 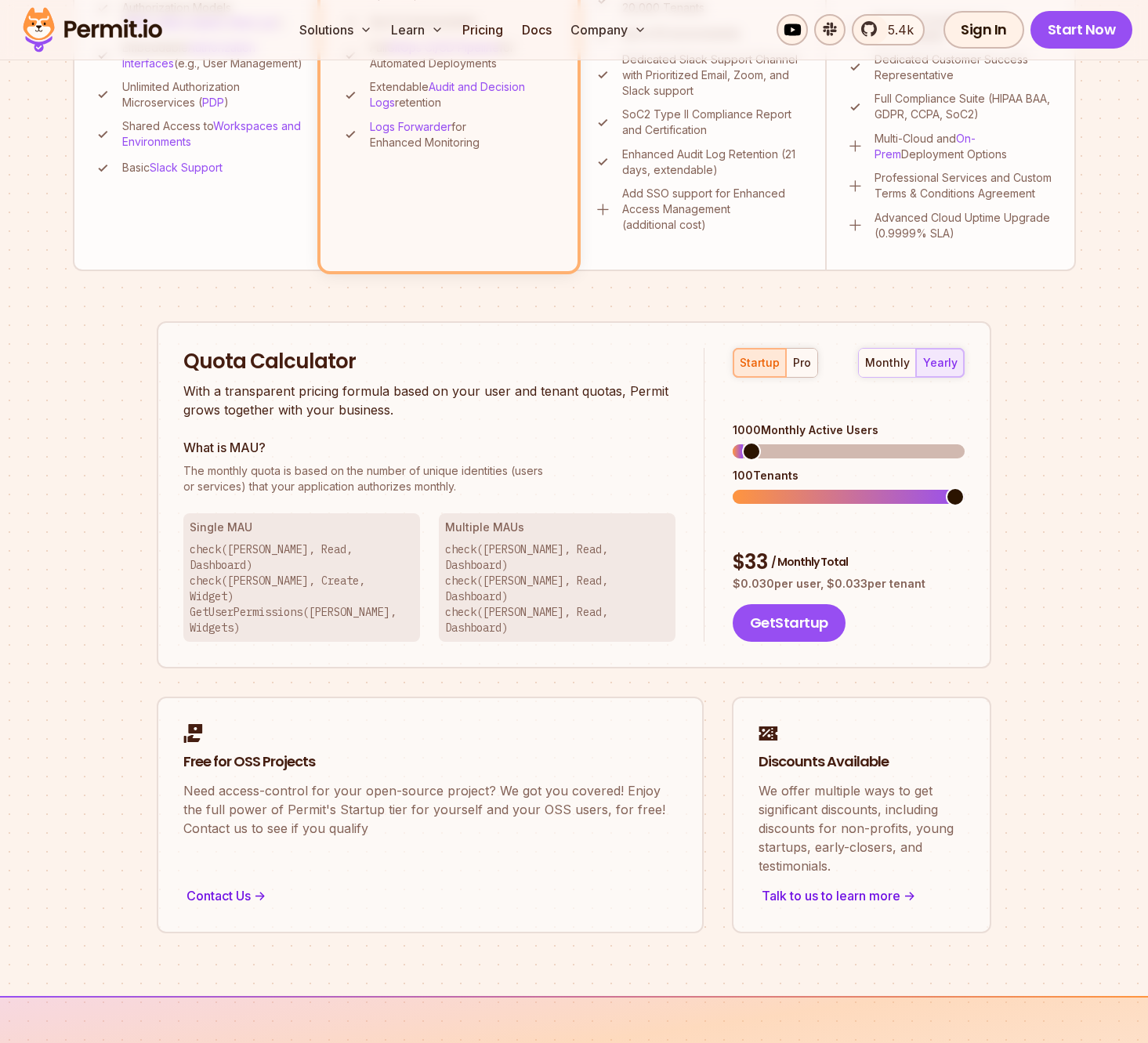 I want to click on a: Pricing, so click(x=483, y=29).